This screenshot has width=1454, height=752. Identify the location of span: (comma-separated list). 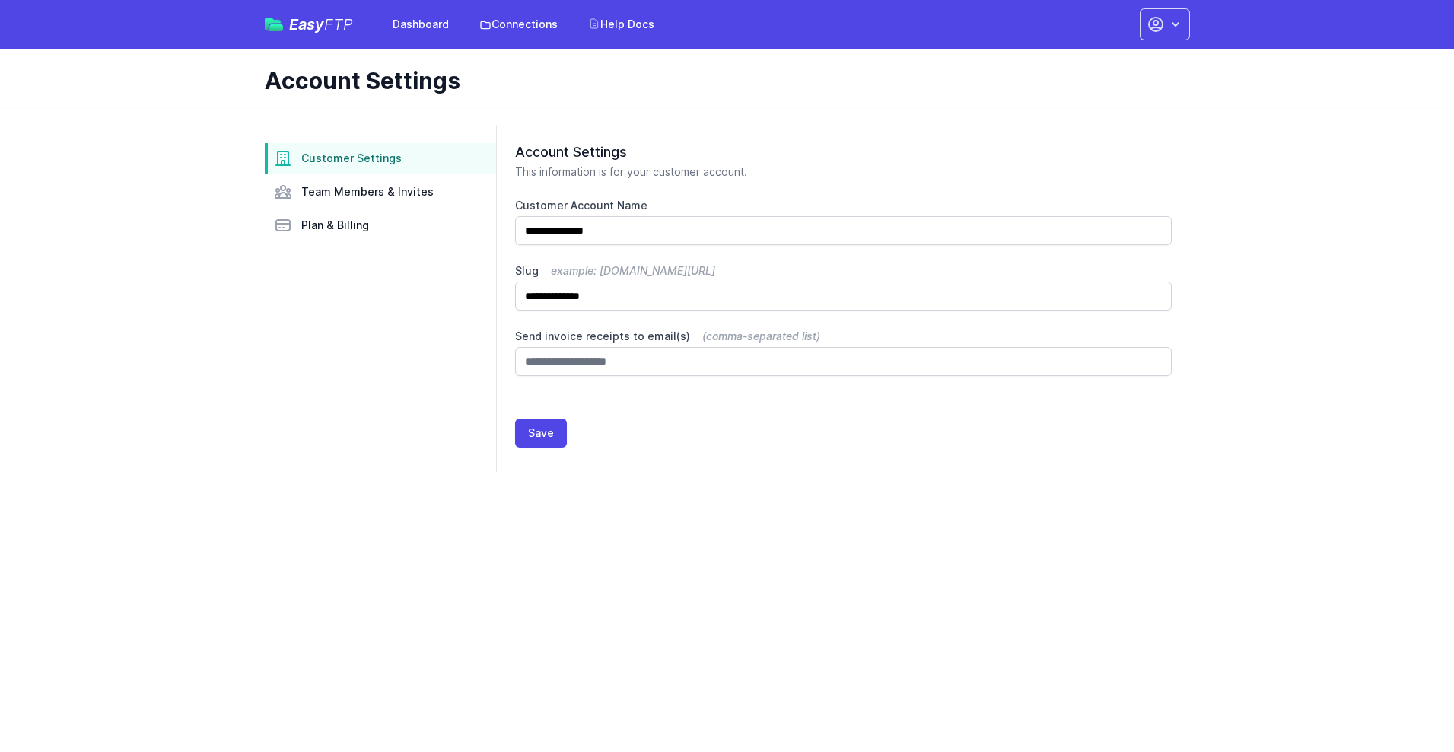
(761, 335).